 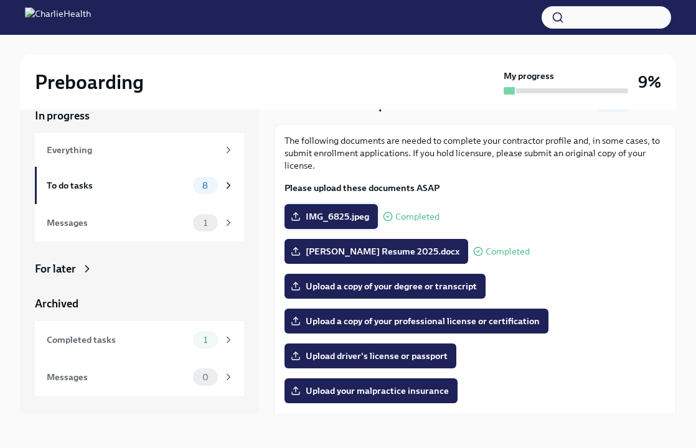 I want to click on label: Upload your malpractice insurance, so click(x=371, y=391).